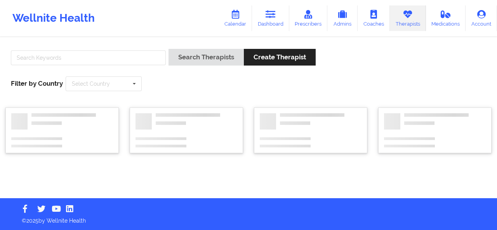  I want to click on a: Account, so click(481, 18).